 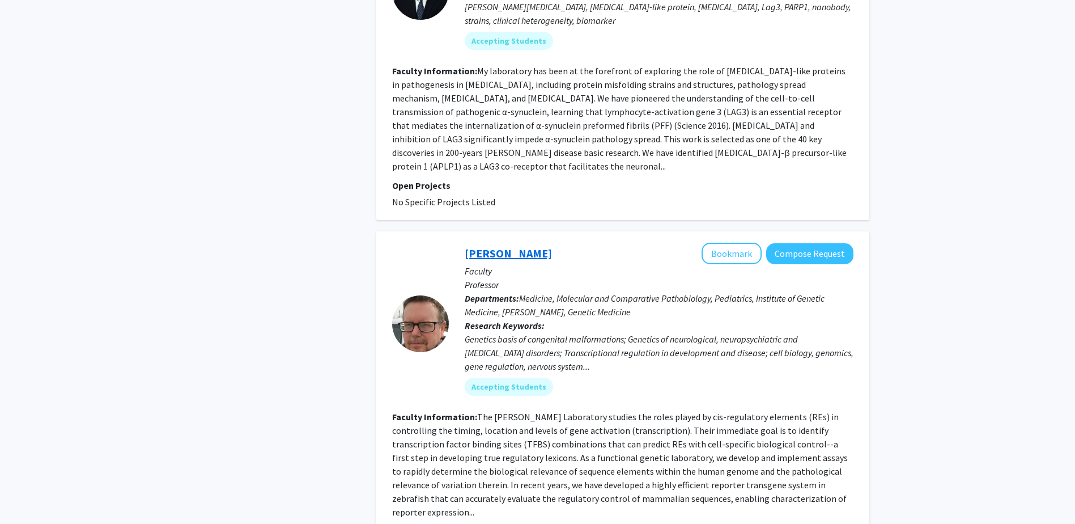 What do you see at coordinates (659, 352) in the screenshot?
I see `div: Genetics basis of congenital malformations; Genetics of neurological, neuropsychiatric and [MEDIC...` at bounding box center [659, 352].